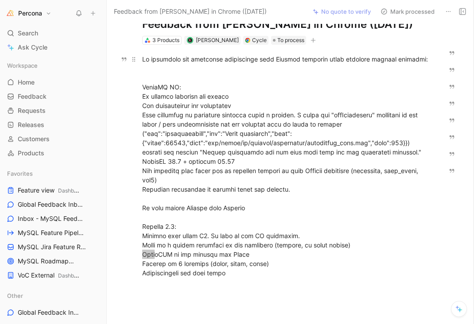 The image size is (474, 324). What do you see at coordinates (53, 219) in the screenshot?
I see `a: Inbox - MySQL Feedback` at bounding box center [53, 219].